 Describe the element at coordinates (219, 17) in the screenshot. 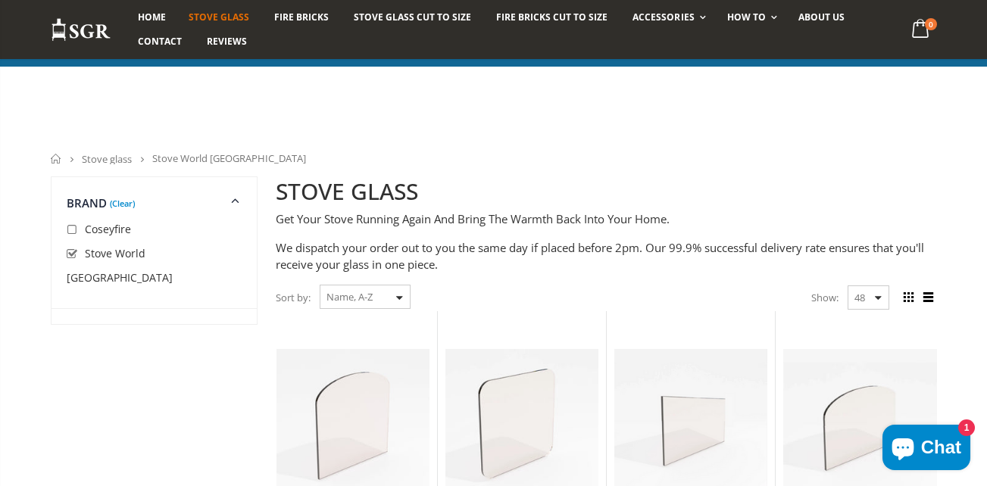

I see `a: Stove Glass` at that location.